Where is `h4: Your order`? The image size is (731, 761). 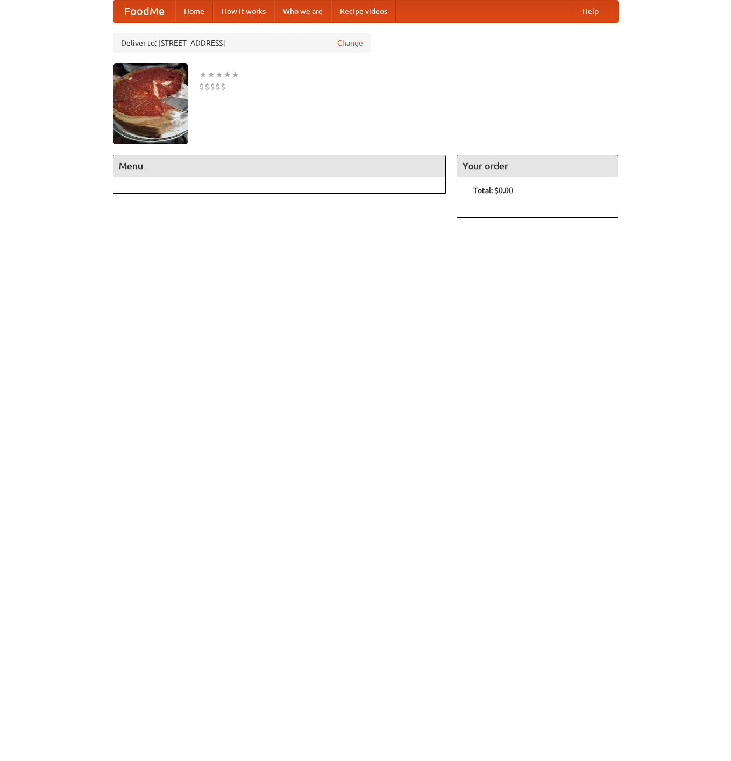
h4: Your order is located at coordinates (537, 166).